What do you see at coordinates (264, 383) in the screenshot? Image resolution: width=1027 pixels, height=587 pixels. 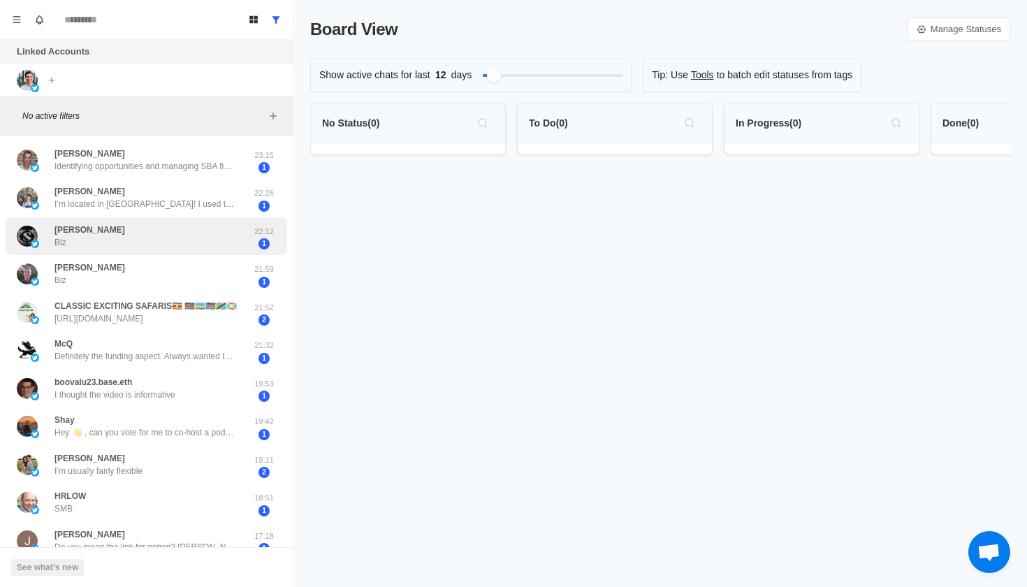 I see `p: 19:53` at bounding box center [264, 383].